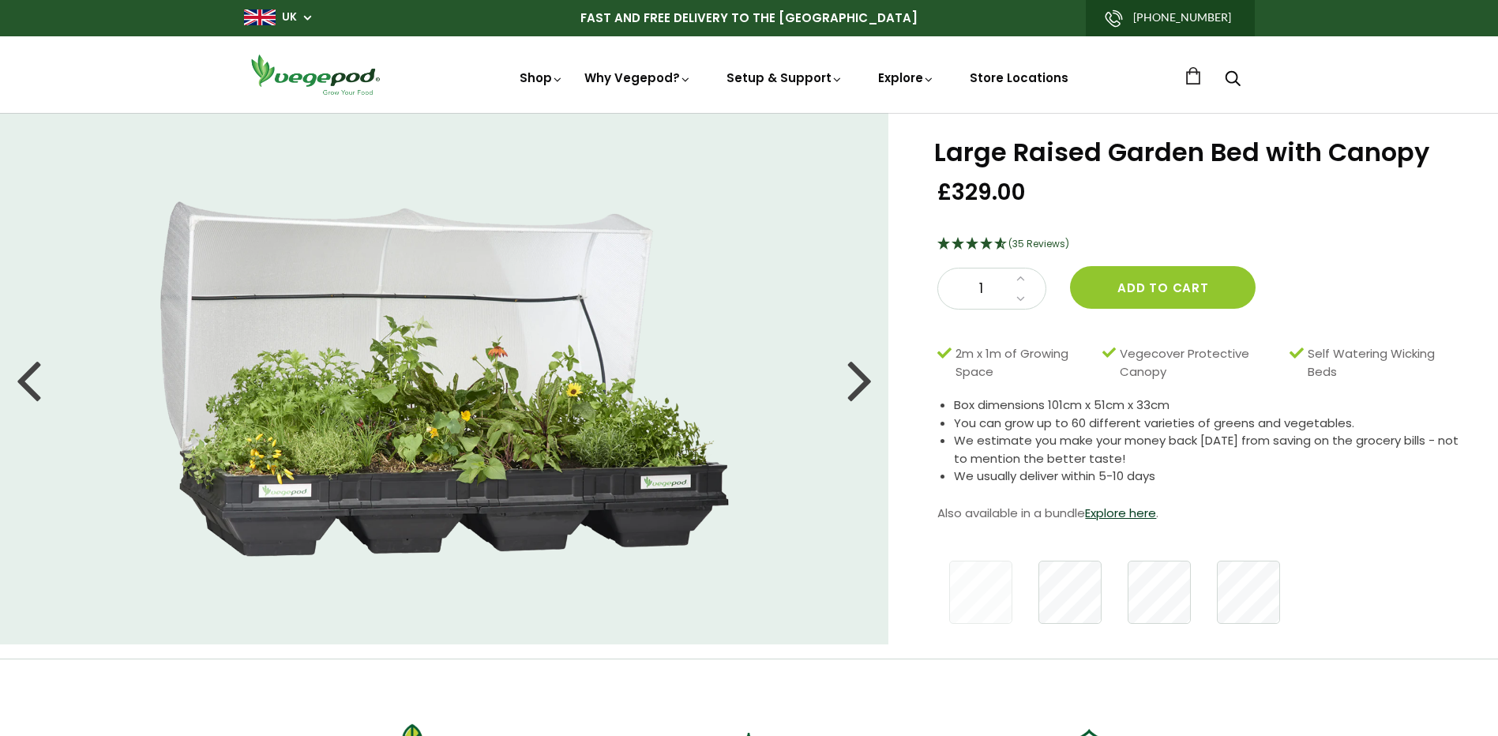  What do you see at coordinates (982, 192) in the screenshot?
I see `span: £329.00` at bounding box center [982, 192].